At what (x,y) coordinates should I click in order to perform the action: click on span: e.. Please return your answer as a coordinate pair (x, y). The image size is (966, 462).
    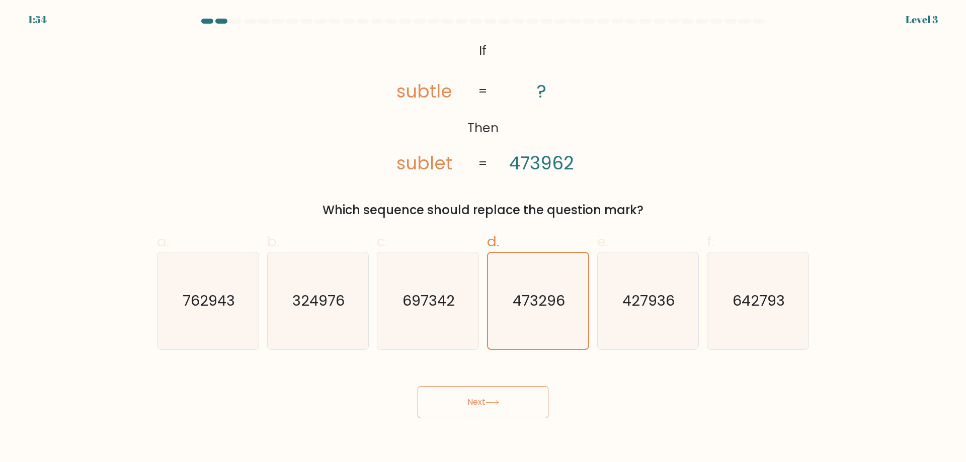
    Looking at the image, I should click on (603, 242).